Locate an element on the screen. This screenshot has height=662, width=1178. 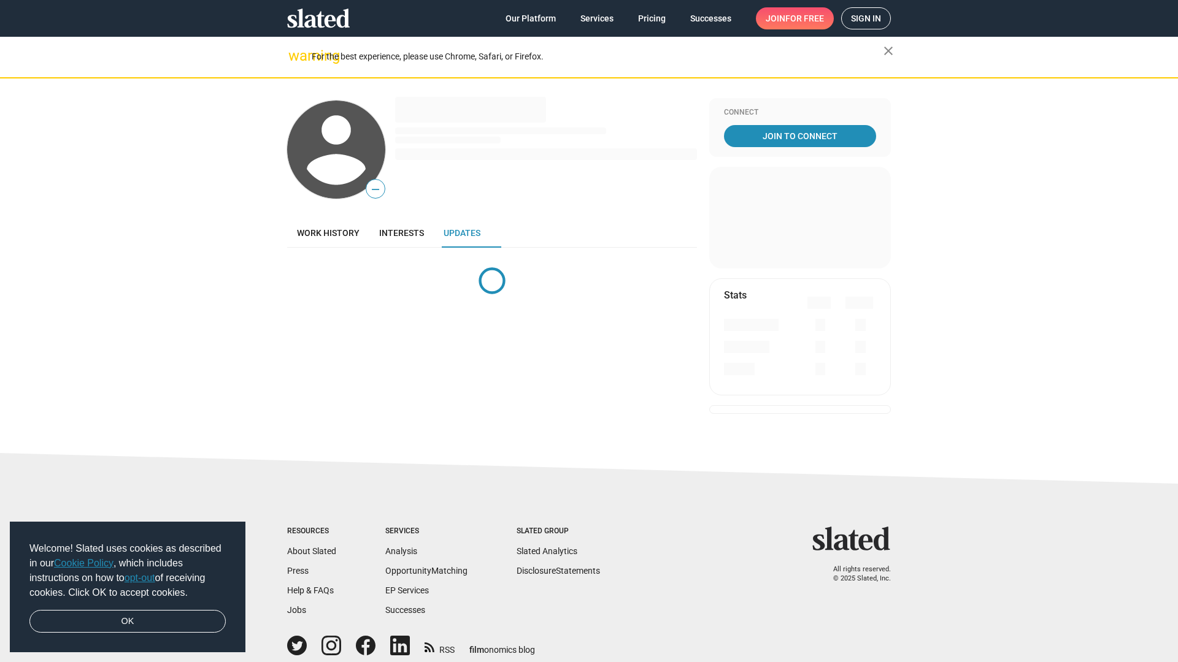
a: Work history is located at coordinates (328, 233).